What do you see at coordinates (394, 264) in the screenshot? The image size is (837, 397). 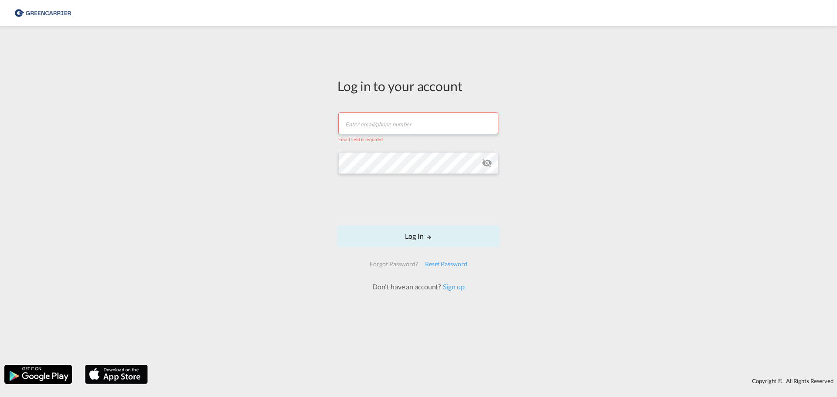 I see `div: Forgot Password?` at bounding box center [394, 264].